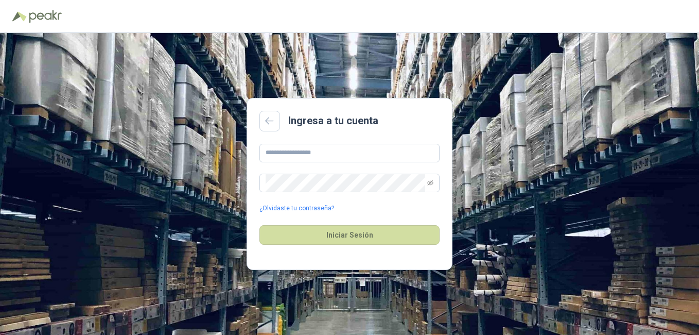 This screenshot has height=335, width=699. Describe the element at coordinates (20, 16) in the screenshot. I see `img: Logo` at that location.